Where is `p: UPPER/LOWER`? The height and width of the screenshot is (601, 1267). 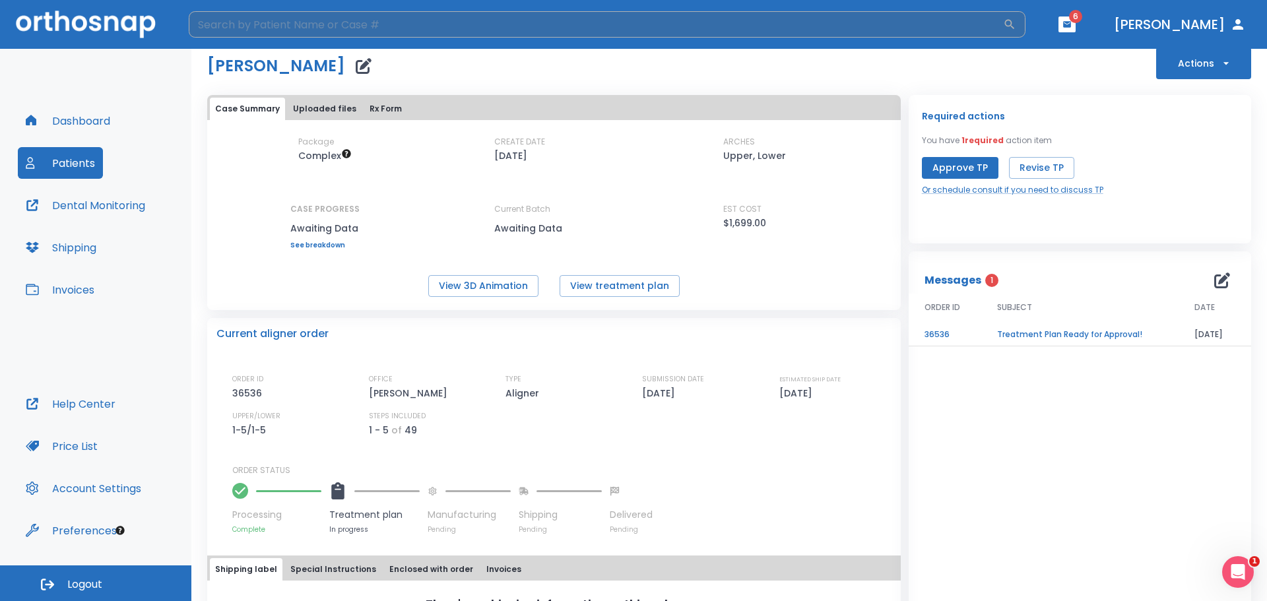
p: UPPER/LOWER is located at coordinates (256, 416).